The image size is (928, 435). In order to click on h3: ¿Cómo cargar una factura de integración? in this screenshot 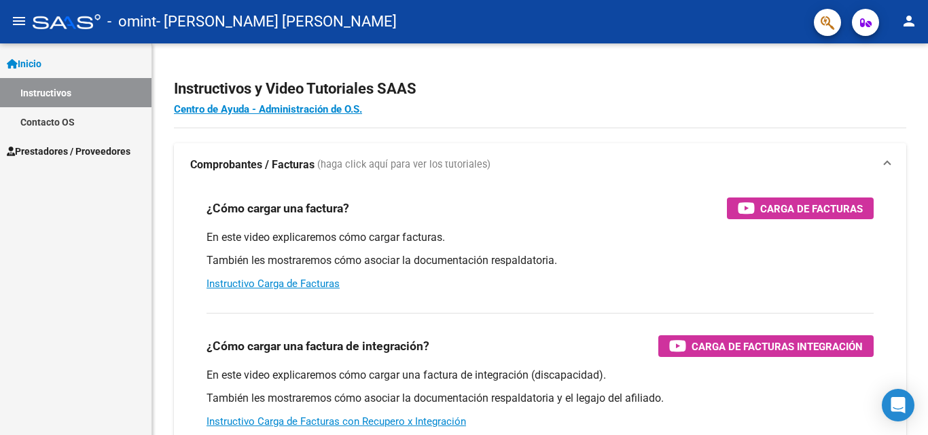, I will do `click(318, 346)`.